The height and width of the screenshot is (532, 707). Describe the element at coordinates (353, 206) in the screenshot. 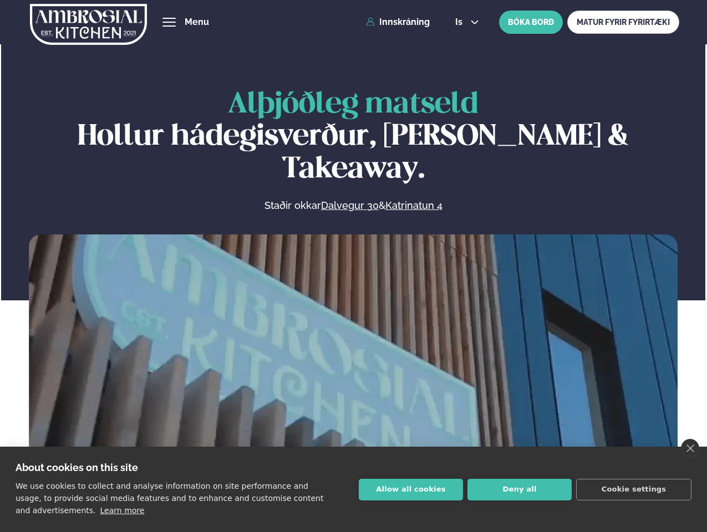

I see `p: Staðir okkar &` at that location.